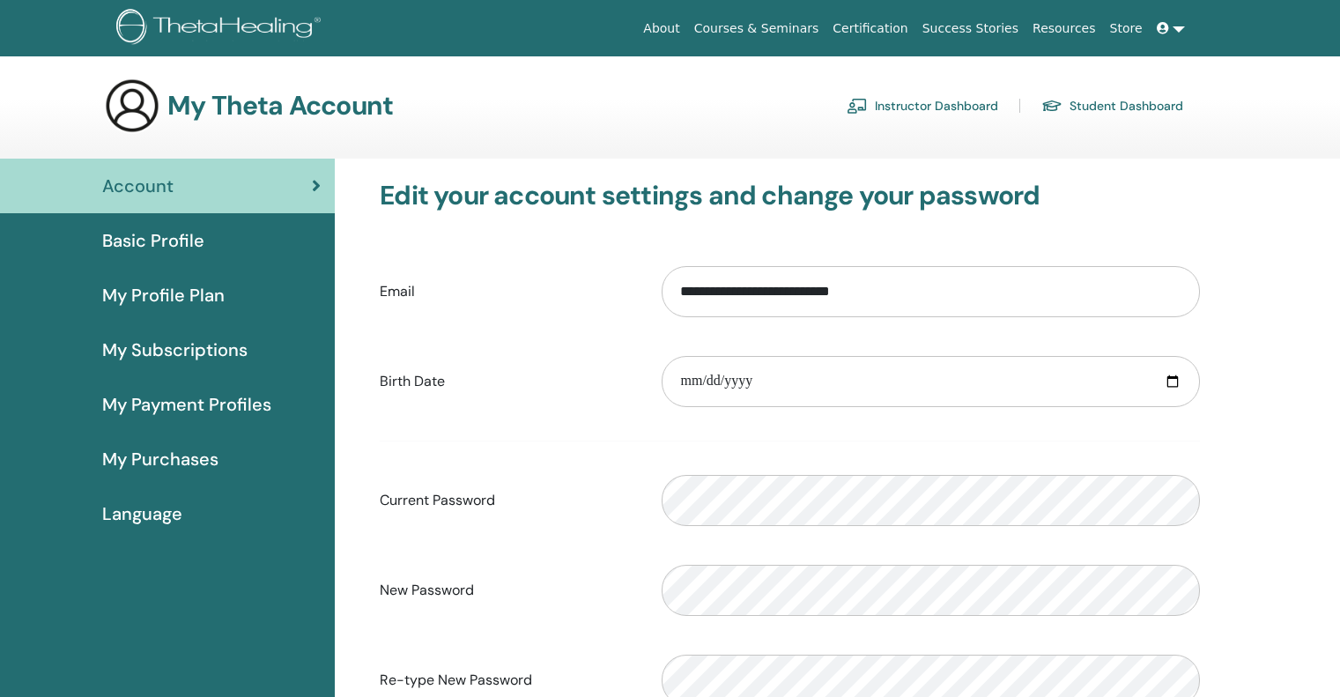 The height and width of the screenshot is (697, 1340). I want to click on label: Re-type New Password, so click(508, 680).